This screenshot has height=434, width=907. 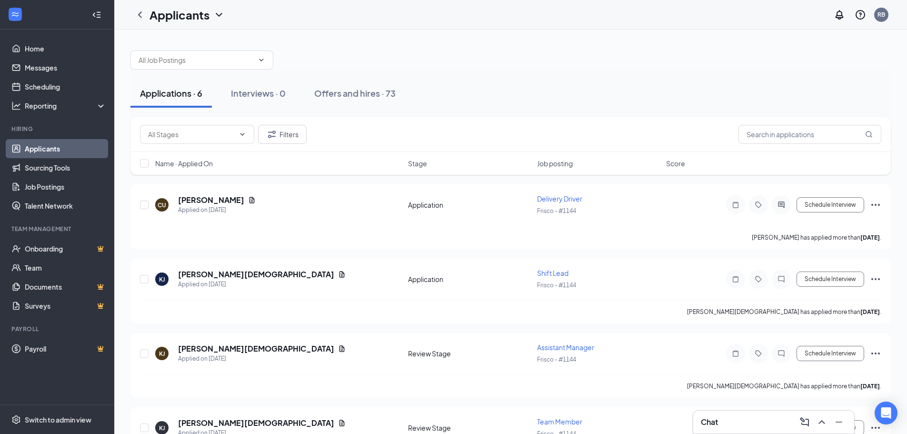 I want to click on h3: Chat, so click(x=710, y=422).